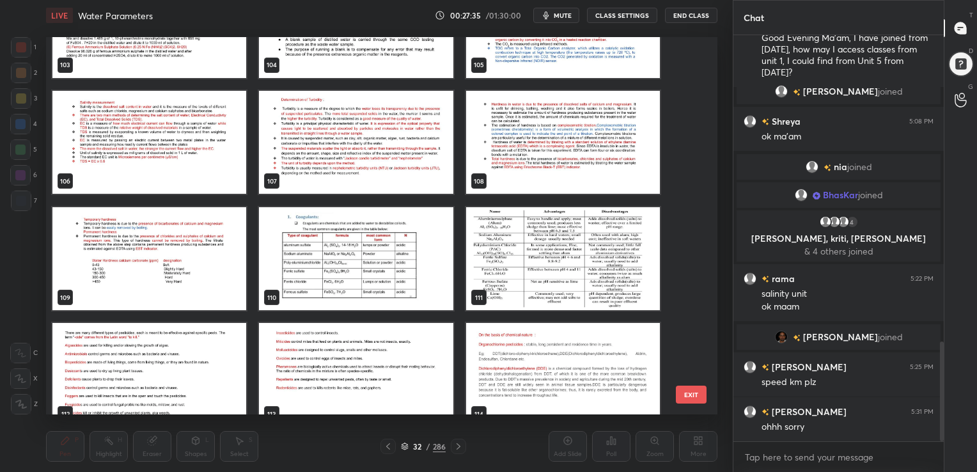 The width and height of the screenshot is (977, 472). What do you see at coordinates (922, 122) in the screenshot?
I see `div: 5:08 PM` at bounding box center [922, 122].